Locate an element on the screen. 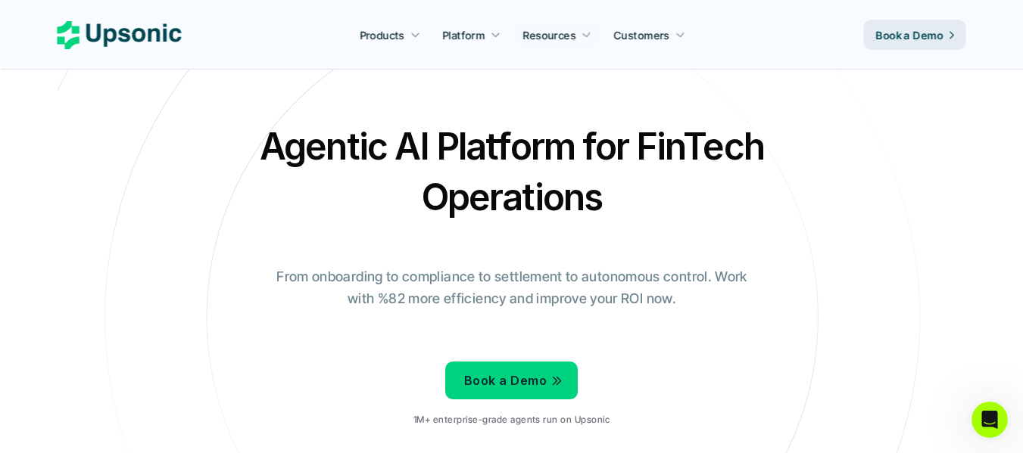 This screenshot has width=1023, height=453. h2: Agentic AI Platform for FinTech Operations is located at coordinates (512, 172).